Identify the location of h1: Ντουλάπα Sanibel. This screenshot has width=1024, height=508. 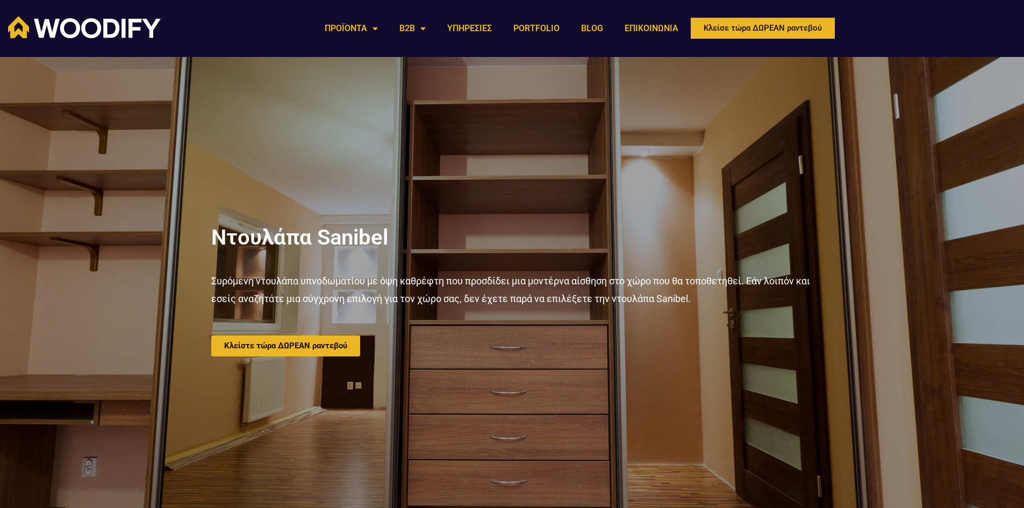
(512, 238).